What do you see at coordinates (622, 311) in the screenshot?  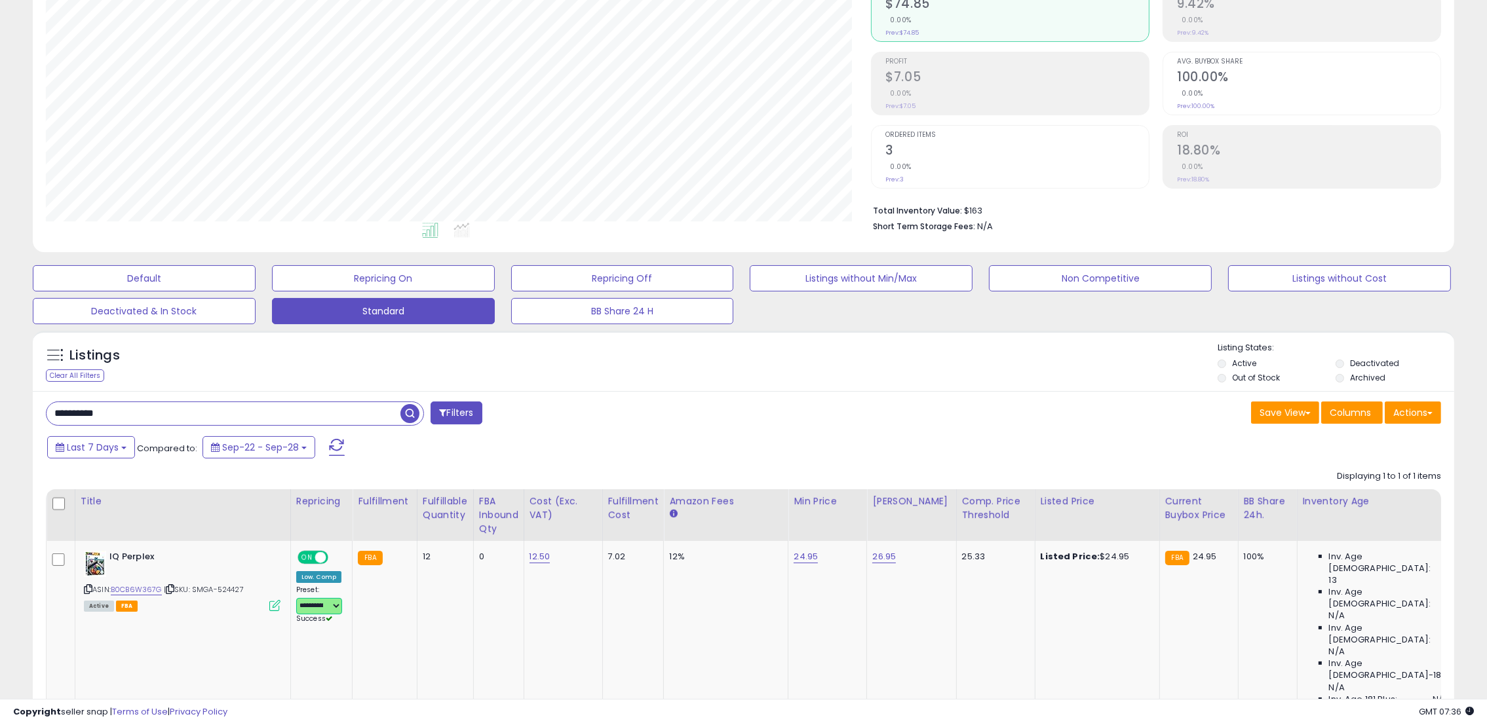 I see `button: BB Share 24 H` at bounding box center [622, 311].